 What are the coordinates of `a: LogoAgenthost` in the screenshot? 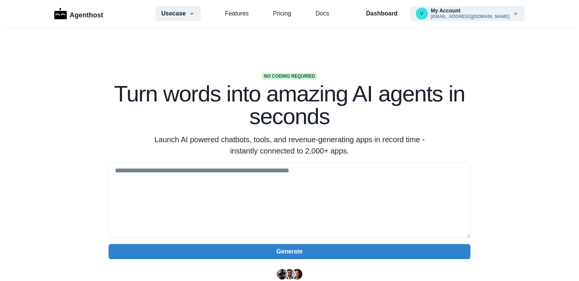 It's located at (79, 14).